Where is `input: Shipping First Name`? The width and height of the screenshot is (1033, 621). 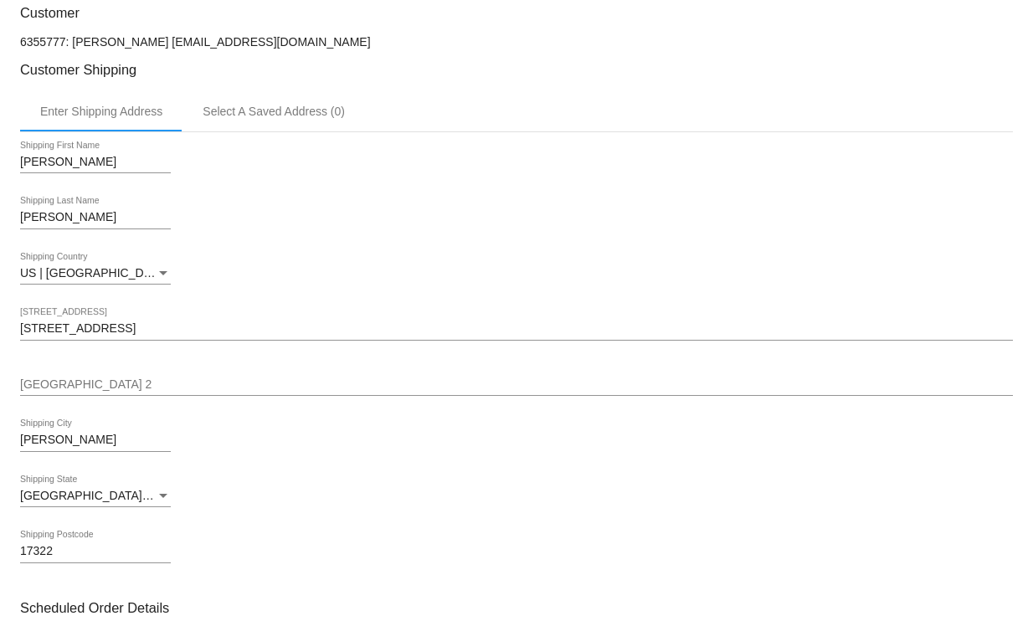 input: Shipping First Name is located at coordinates (95, 162).